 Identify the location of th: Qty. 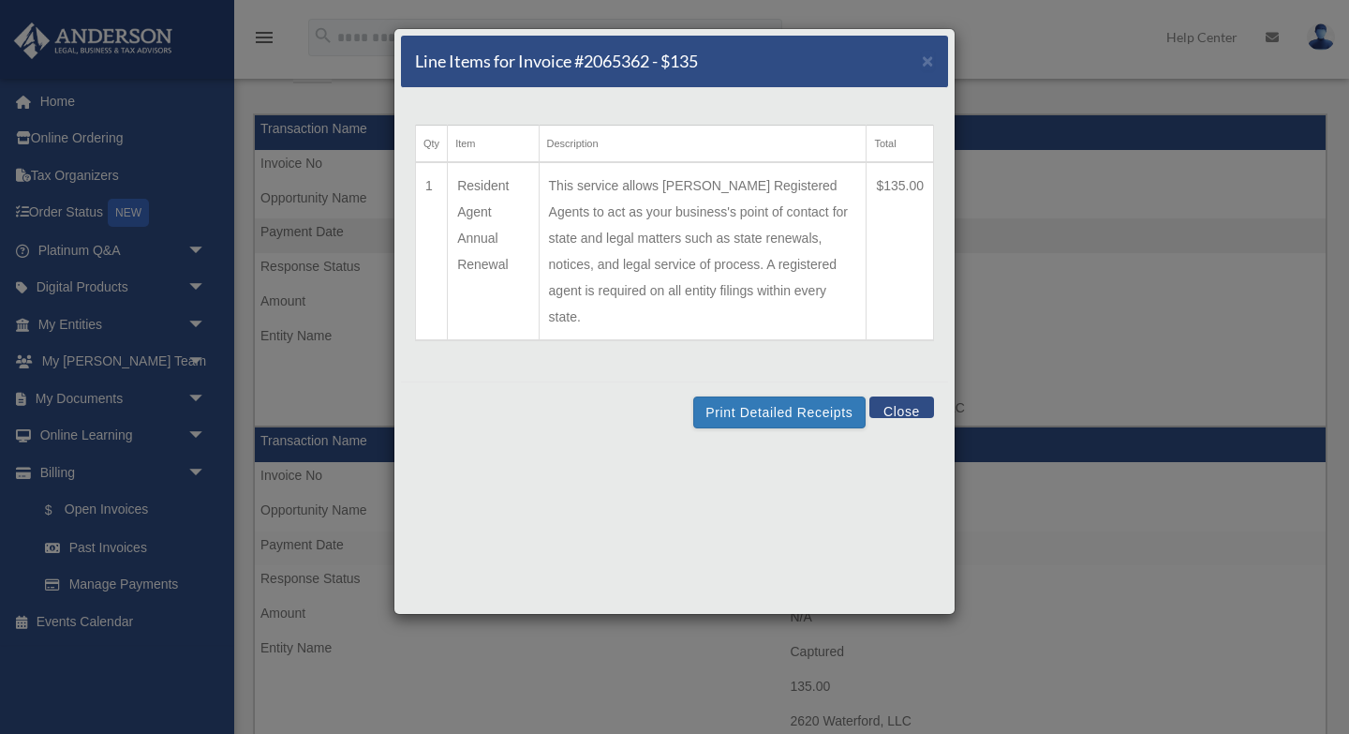
(432, 144).